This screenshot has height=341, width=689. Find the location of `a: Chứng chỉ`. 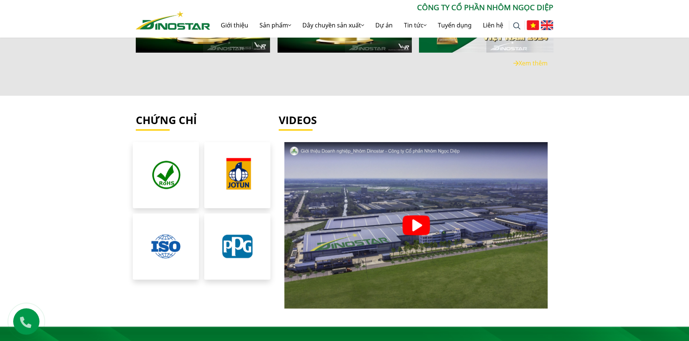

a: Chứng chỉ is located at coordinates (166, 120).